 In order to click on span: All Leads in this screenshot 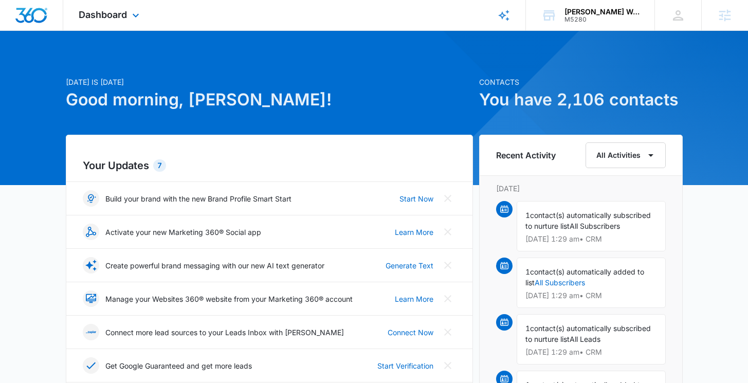, I will do `click(585, 339)`.